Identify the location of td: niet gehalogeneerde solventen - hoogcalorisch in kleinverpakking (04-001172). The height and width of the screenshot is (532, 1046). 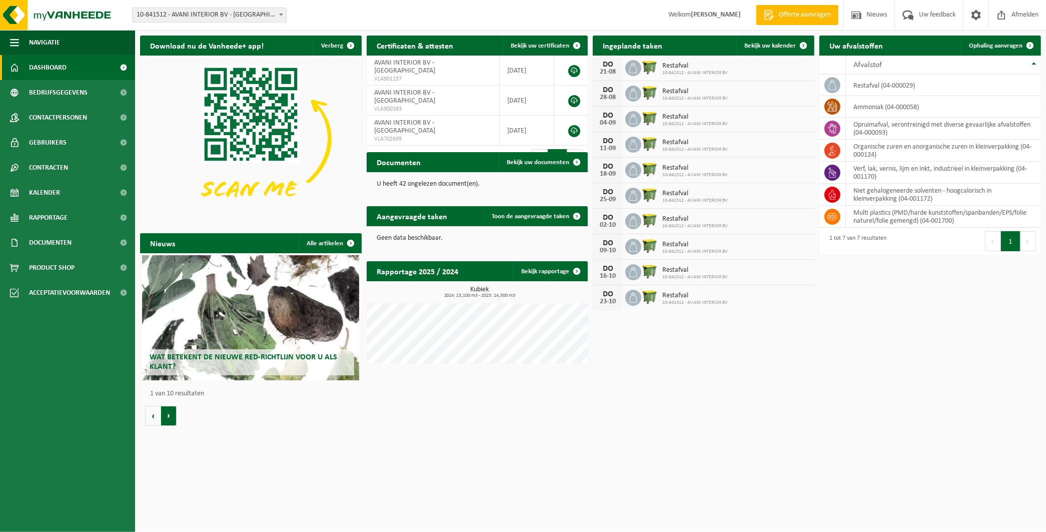
(943, 195).